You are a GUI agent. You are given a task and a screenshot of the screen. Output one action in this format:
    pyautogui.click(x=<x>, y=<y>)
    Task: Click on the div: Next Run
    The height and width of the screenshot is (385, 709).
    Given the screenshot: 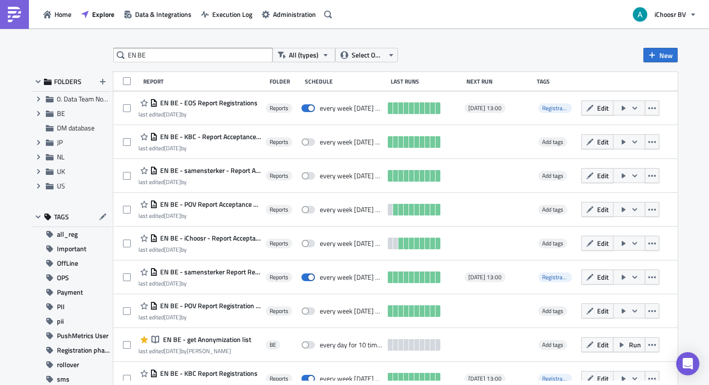 What is the action you would take?
    pyautogui.click(x=499, y=81)
    